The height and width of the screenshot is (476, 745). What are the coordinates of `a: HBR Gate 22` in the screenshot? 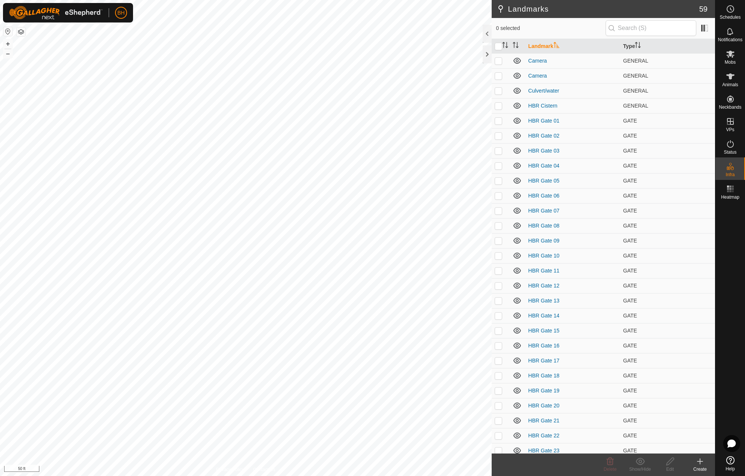 It's located at (544, 435).